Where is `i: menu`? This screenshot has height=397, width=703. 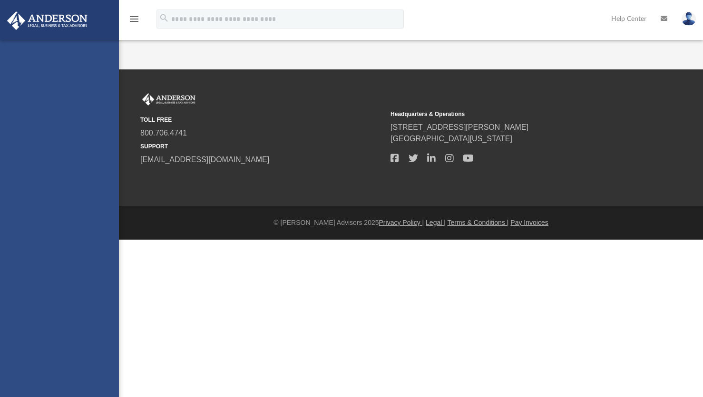
i: menu is located at coordinates (134, 19).